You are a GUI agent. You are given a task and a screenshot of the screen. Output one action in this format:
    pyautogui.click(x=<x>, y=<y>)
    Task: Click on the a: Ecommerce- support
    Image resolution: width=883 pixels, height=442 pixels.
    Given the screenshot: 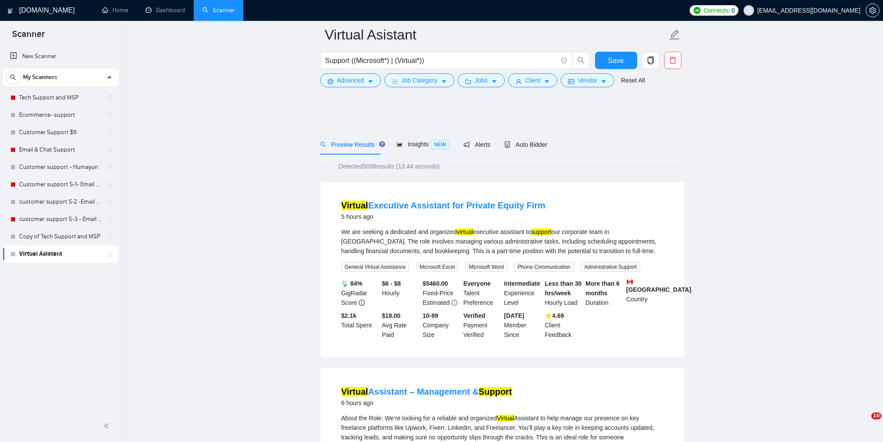 What is the action you would take?
    pyautogui.click(x=60, y=115)
    